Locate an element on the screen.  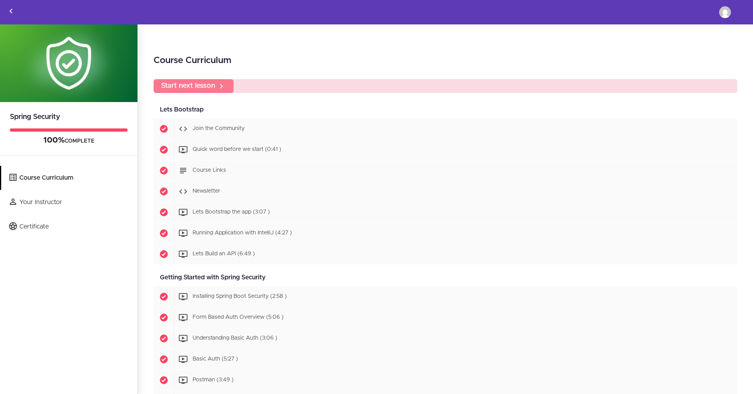
a: Completed item Lets Bootstrap the app (3:07 ) is located at coordinates (445, 212).